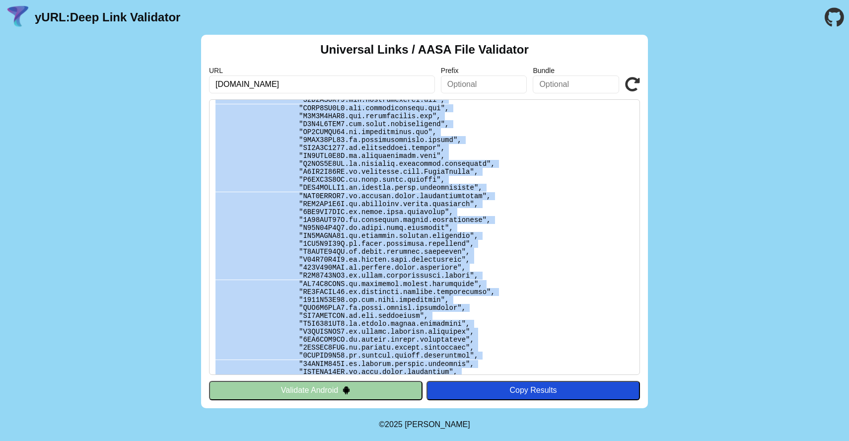  I want to click on div: Copy Results, so click(533, 390).